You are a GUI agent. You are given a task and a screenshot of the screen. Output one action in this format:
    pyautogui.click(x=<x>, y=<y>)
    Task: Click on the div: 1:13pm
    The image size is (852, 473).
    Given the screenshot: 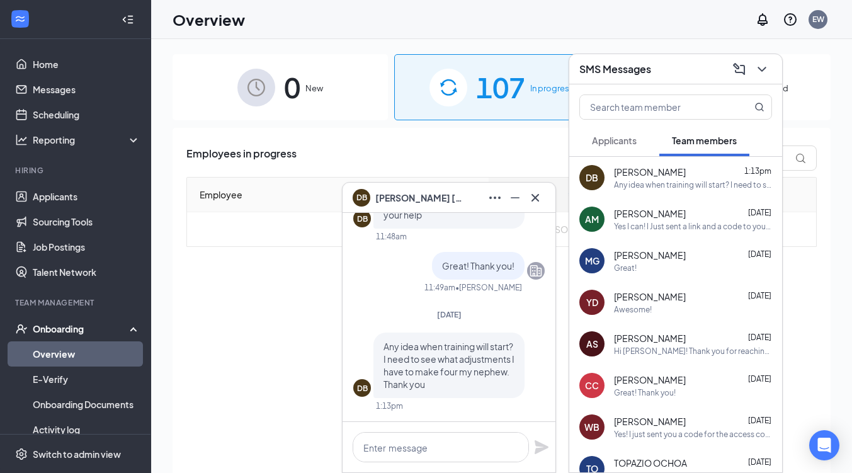 What is the action you would take?
    pyautogui.click(x=389, y=405)
    